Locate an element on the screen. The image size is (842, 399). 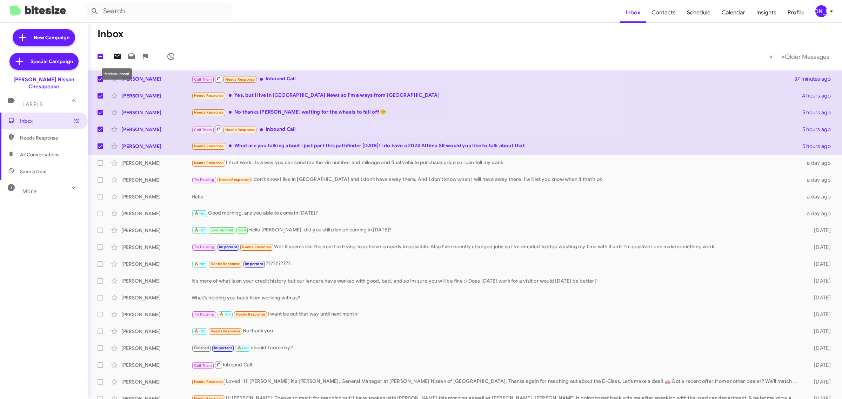
span: Labels is located at coordinates (33, 105).